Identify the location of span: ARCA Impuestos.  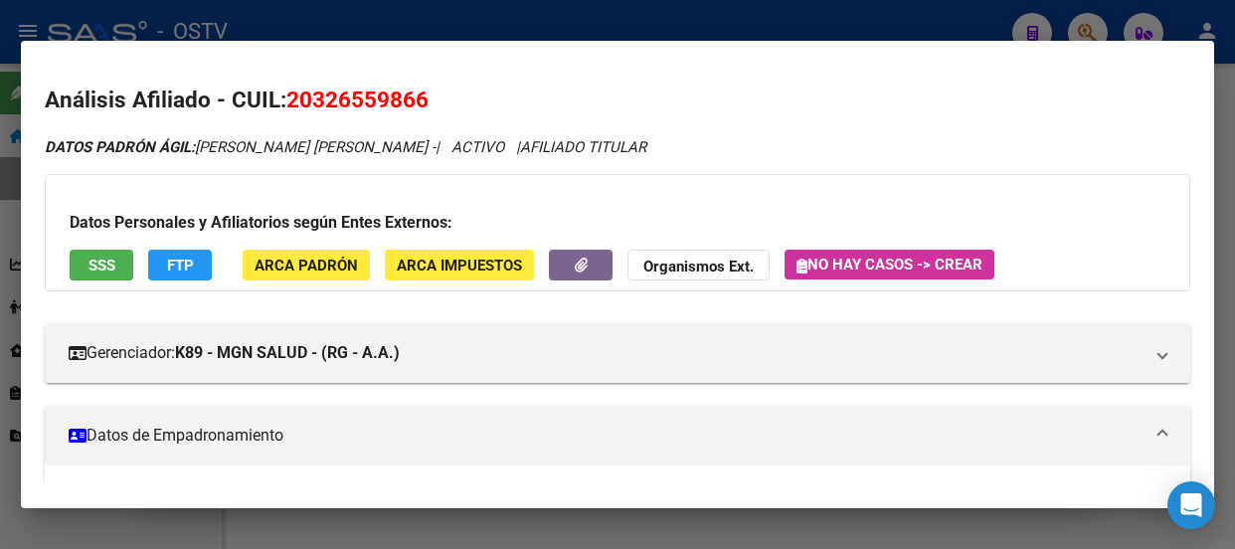
(459, 265).